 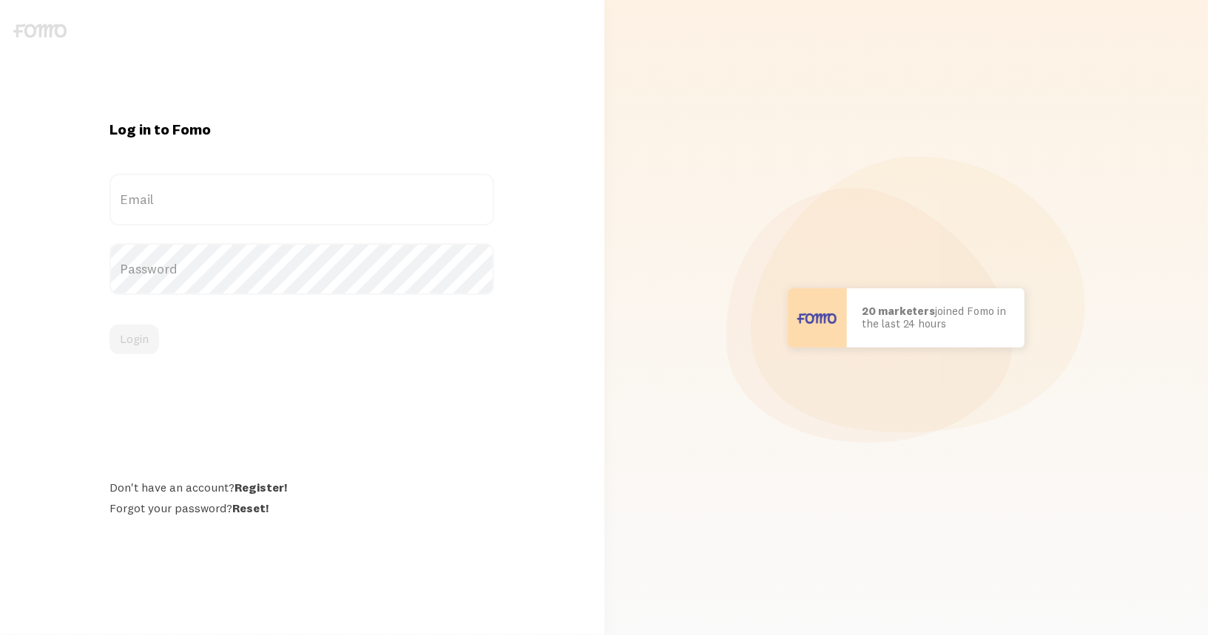 What do you see at coordinates (250, 508) in the screenshot?
I see `a: Reset!` at bounding box center [250, 508].